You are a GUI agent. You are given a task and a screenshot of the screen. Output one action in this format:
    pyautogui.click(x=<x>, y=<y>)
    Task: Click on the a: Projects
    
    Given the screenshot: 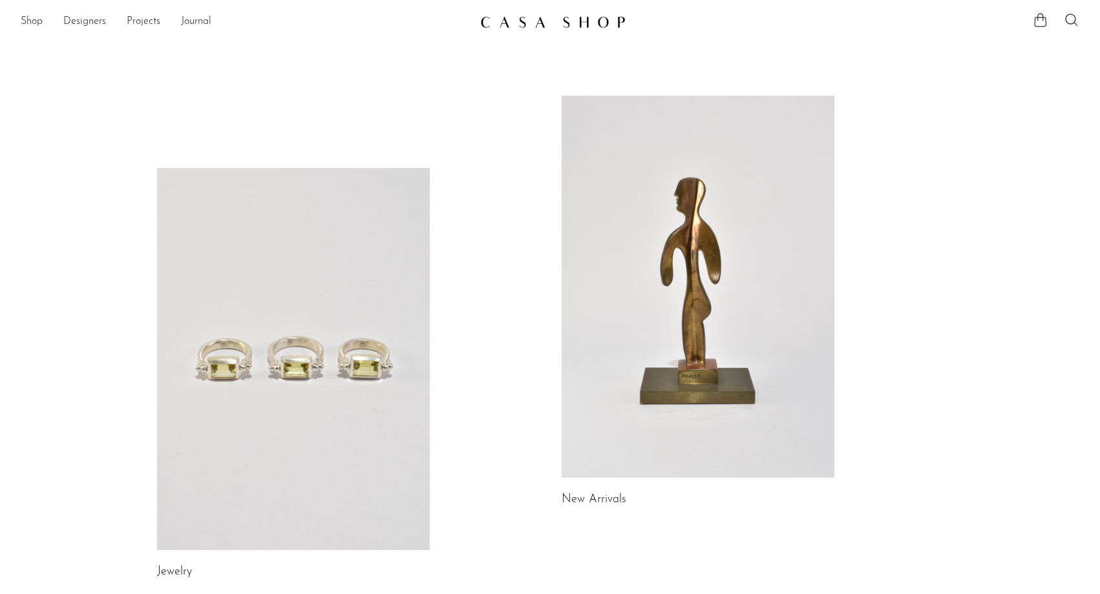 What is the action you would take?
    pyautogui.click(x=143, y=22)
    